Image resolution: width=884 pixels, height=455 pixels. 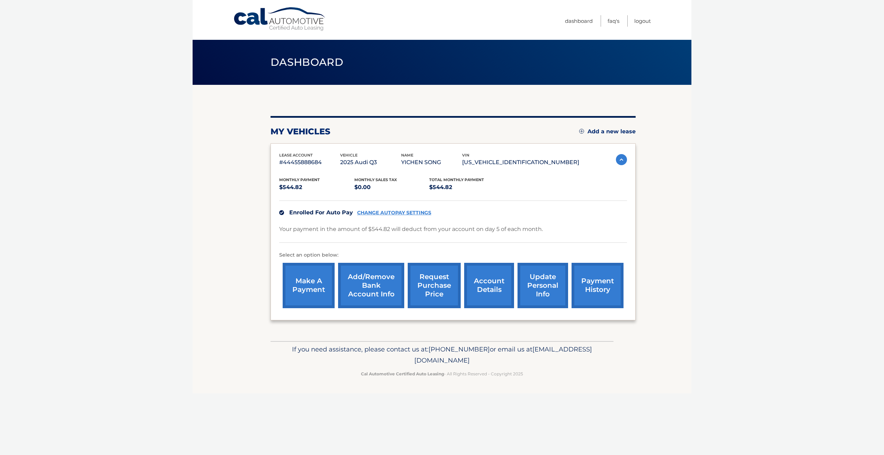 I want to click on span: Dashboard, so click(x=307, y=62).